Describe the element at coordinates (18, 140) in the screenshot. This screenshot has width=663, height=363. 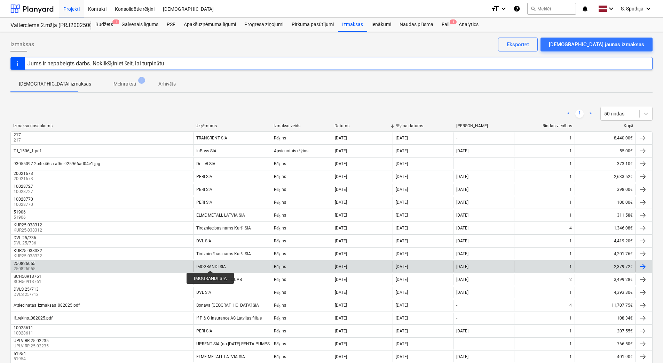
I see `p: 217` at that location.